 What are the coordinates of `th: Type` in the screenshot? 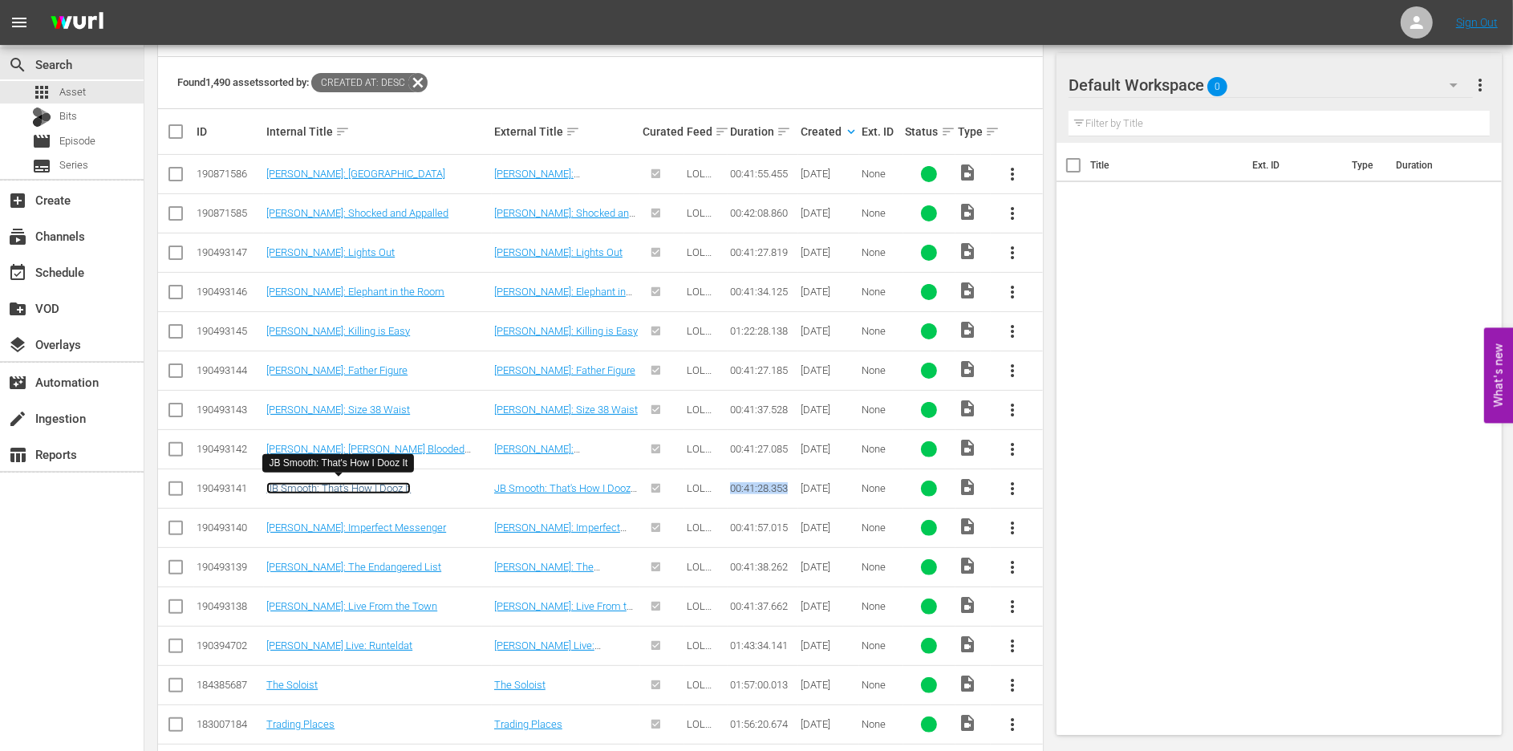 It's located at (1364, 165).